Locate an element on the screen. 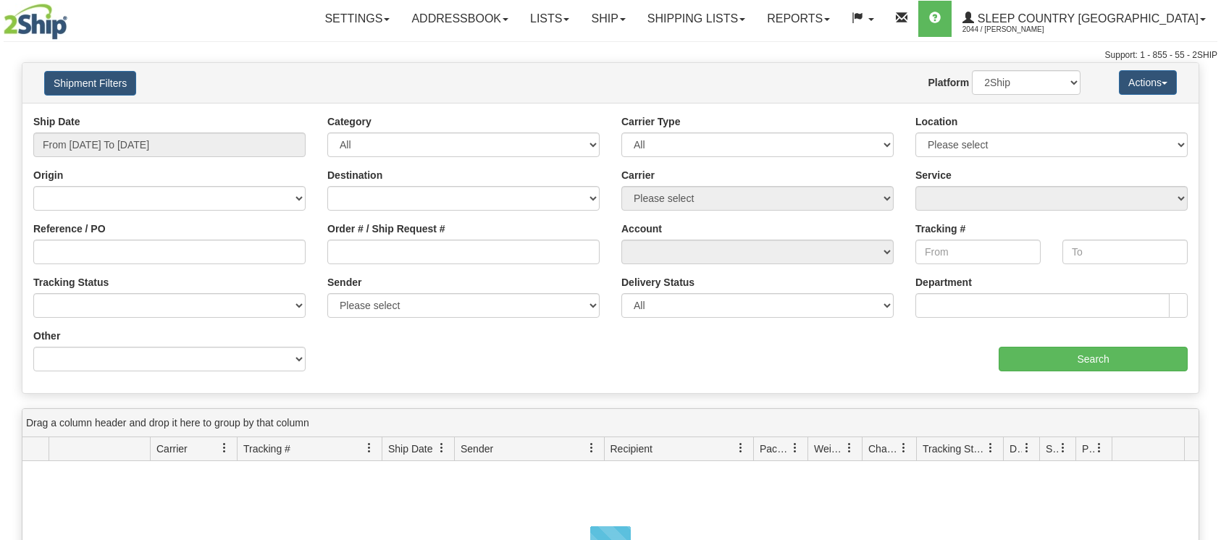  a: Reports is located at coordinates (798, 19).